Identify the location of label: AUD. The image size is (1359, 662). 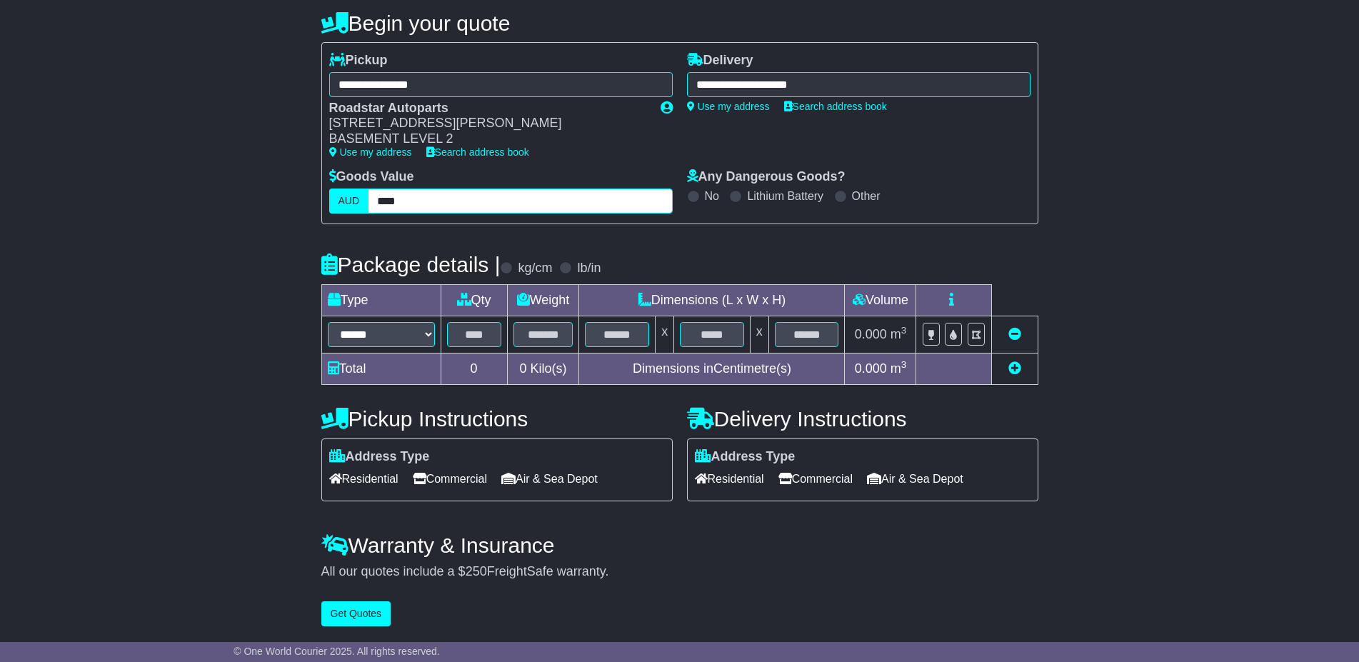
(349, 201).